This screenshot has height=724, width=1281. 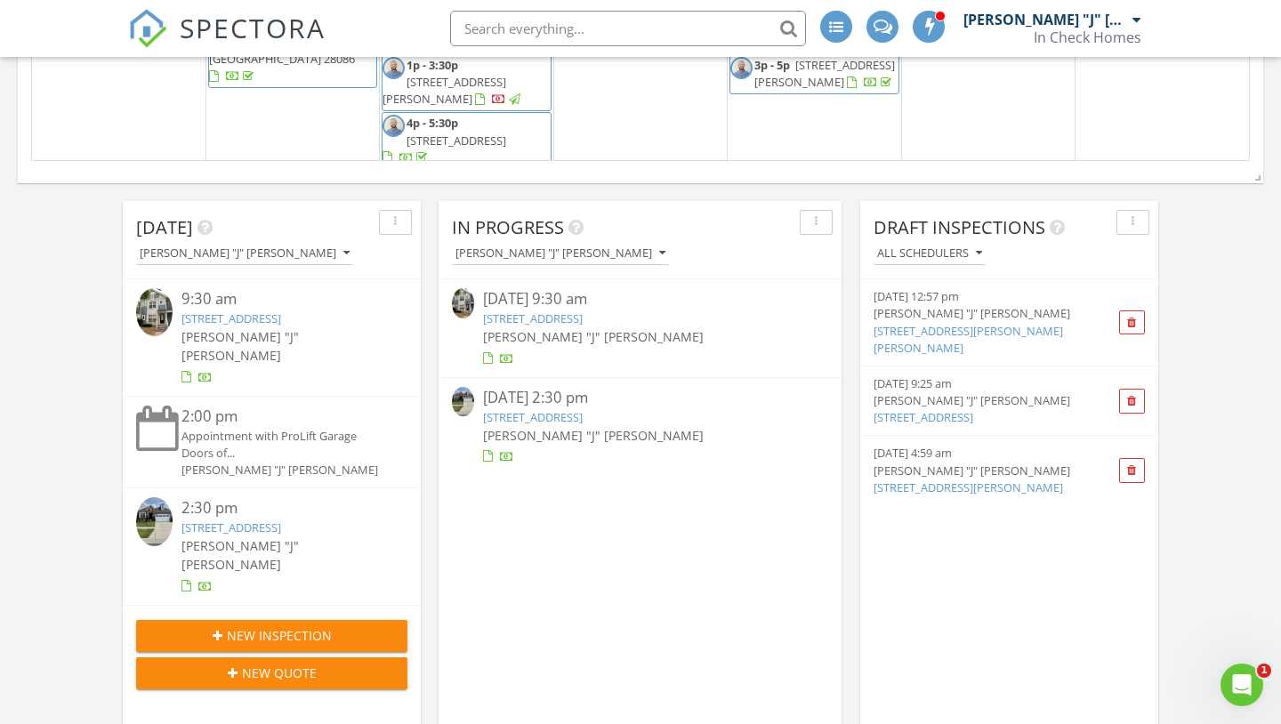 I want to click on span: 3p - 5p, so click(x=772, y=65).